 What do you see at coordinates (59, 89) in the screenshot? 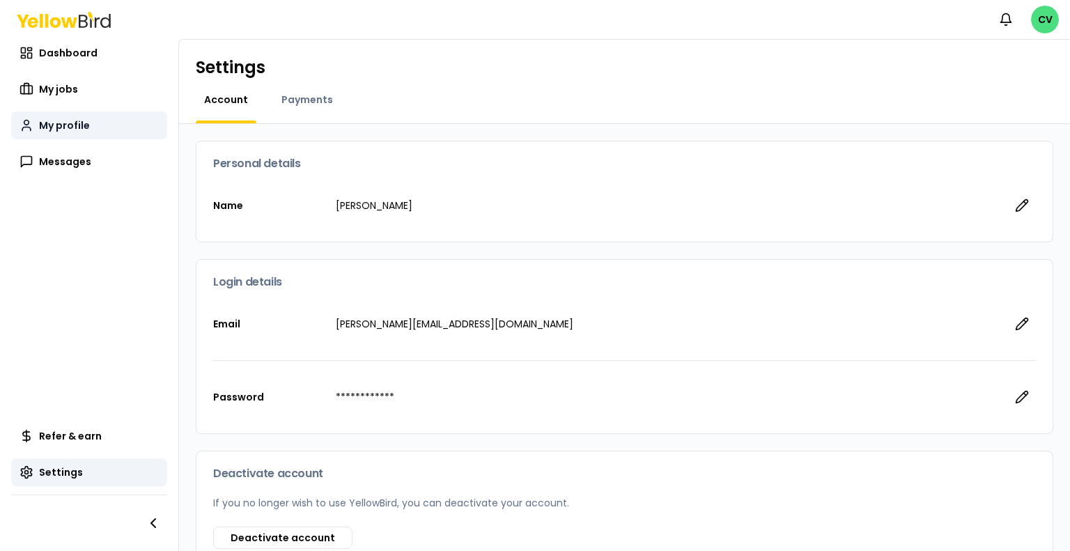
I see `span: My jobs` at bounding box center [59, 89].